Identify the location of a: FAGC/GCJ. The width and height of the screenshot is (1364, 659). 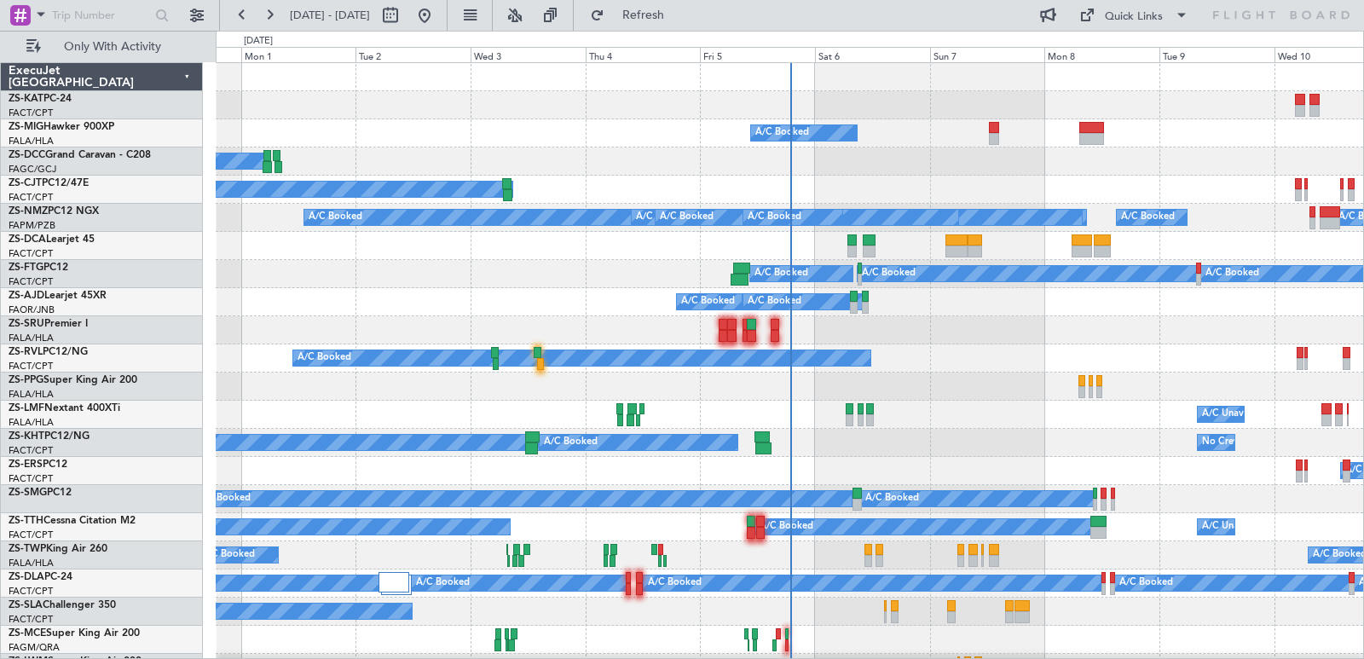
(32, 169).